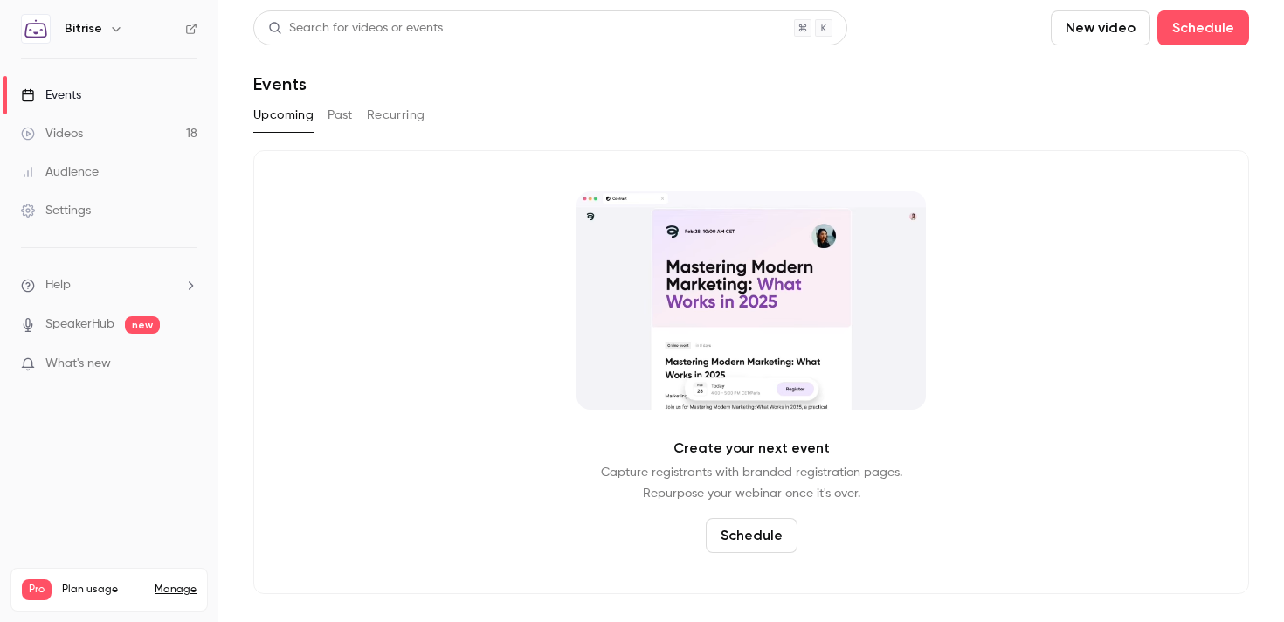  Describe the element at coordinates (109, 285) in the screenshot. I see `li: help-dropdown-opener` at that location.